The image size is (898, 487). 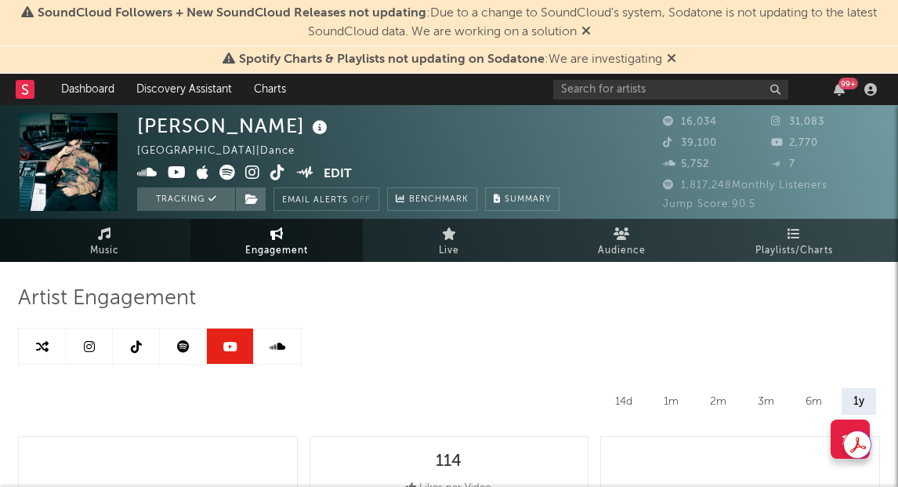 I want to click on a: Music, so click(x=104, y=240).